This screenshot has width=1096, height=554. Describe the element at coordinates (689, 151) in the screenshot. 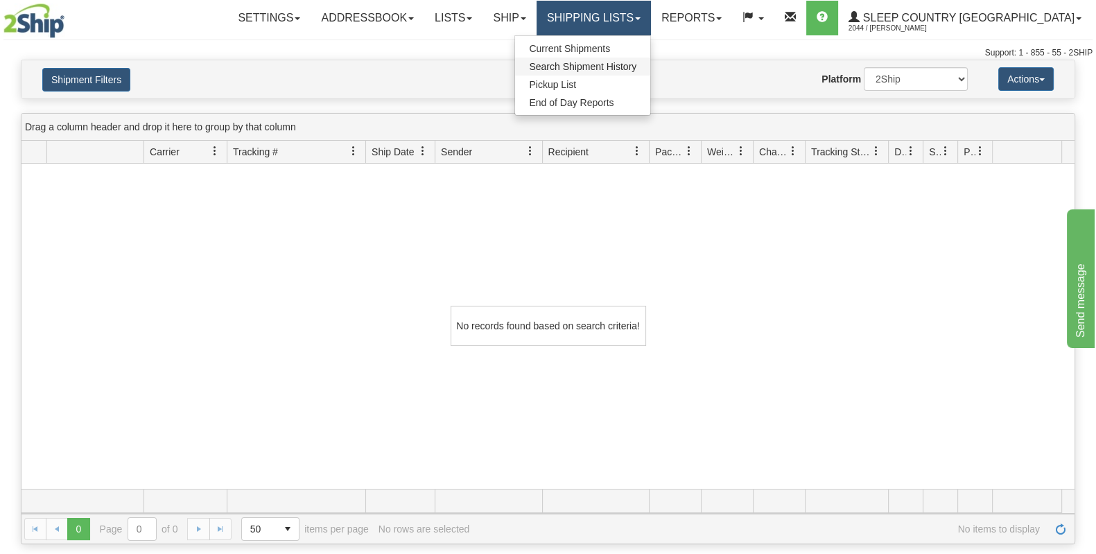

I see `a: Packages filter column settings` at that location.